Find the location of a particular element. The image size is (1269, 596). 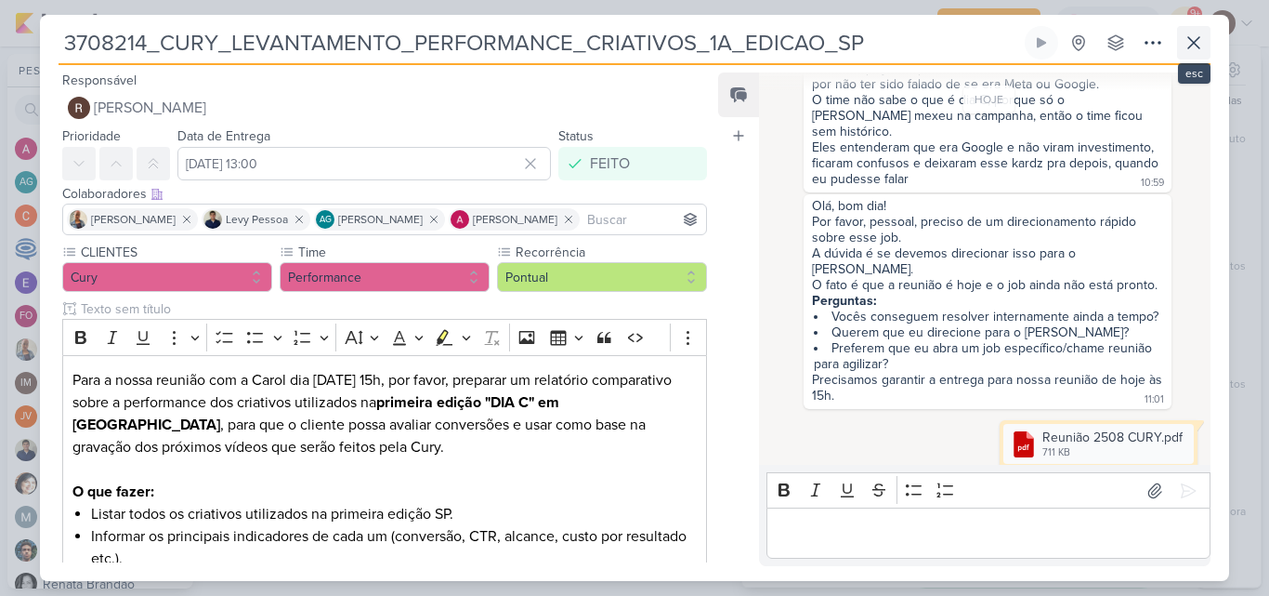

label: Recorrência is located at coordinates (610, 252).